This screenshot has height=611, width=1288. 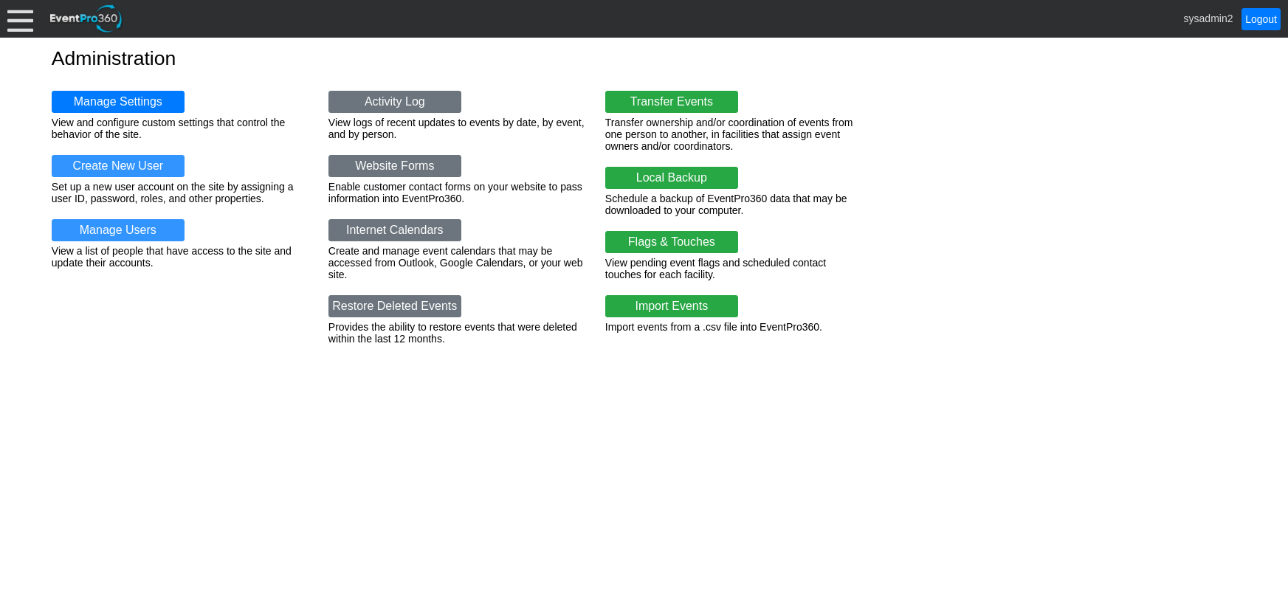 I want to click on a: Logout, so click(x=1261, y=19).